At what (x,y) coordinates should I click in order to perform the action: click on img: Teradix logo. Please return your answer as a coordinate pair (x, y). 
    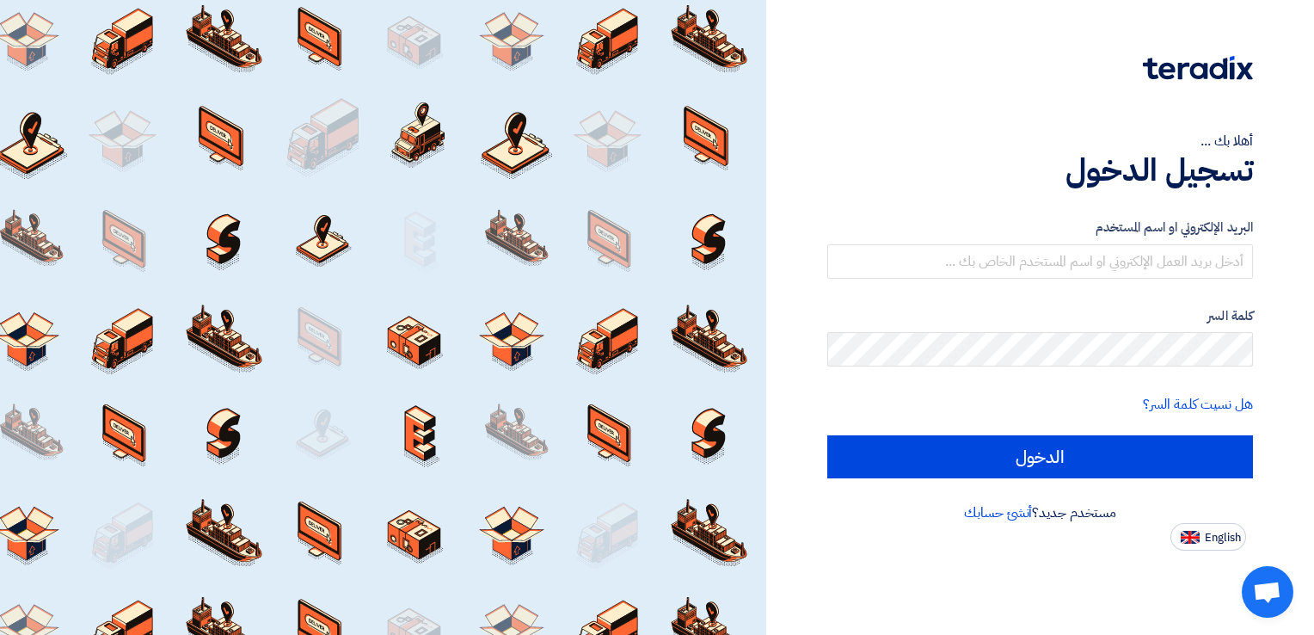
    Looking at the image, I should click on (1198, 68).